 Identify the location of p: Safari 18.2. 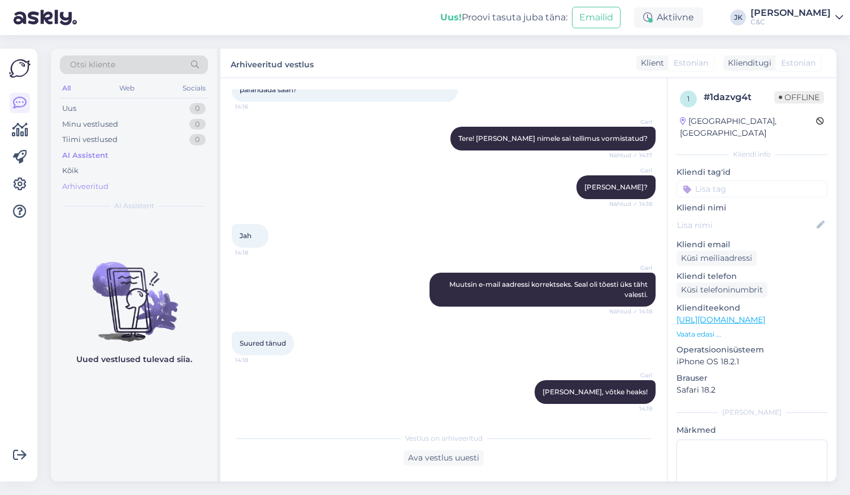
(752, 390).